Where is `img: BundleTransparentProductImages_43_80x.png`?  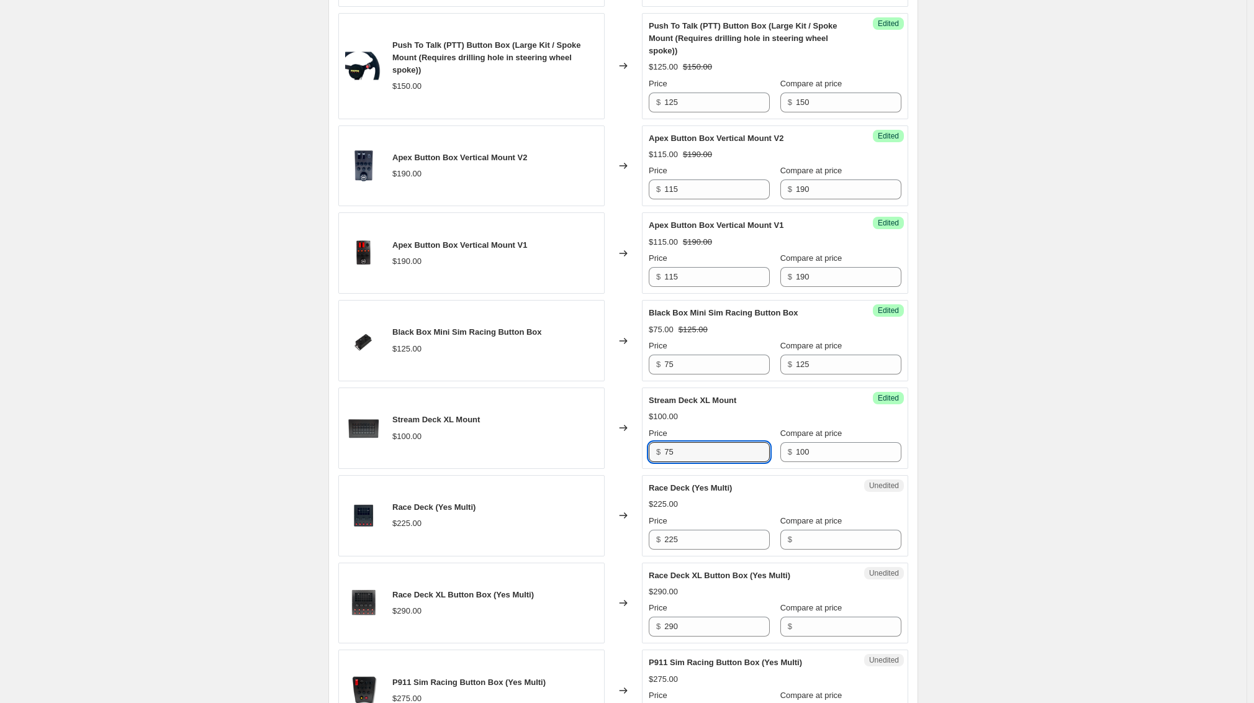 img: BundleTransparentProductImages_43_80x.png is located at coordinates (364, 603).